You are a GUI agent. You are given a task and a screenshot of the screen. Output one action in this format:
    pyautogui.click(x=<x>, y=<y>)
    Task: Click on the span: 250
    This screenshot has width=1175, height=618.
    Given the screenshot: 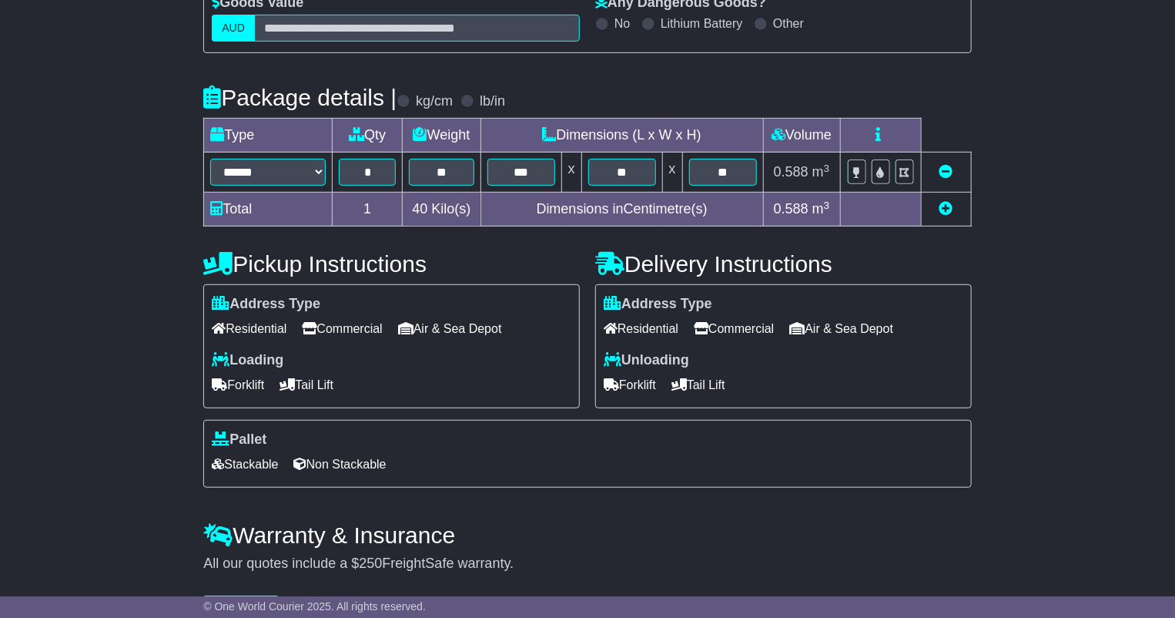 What is the action you would take?
    pyautogui.click(x=370, y=563)
    